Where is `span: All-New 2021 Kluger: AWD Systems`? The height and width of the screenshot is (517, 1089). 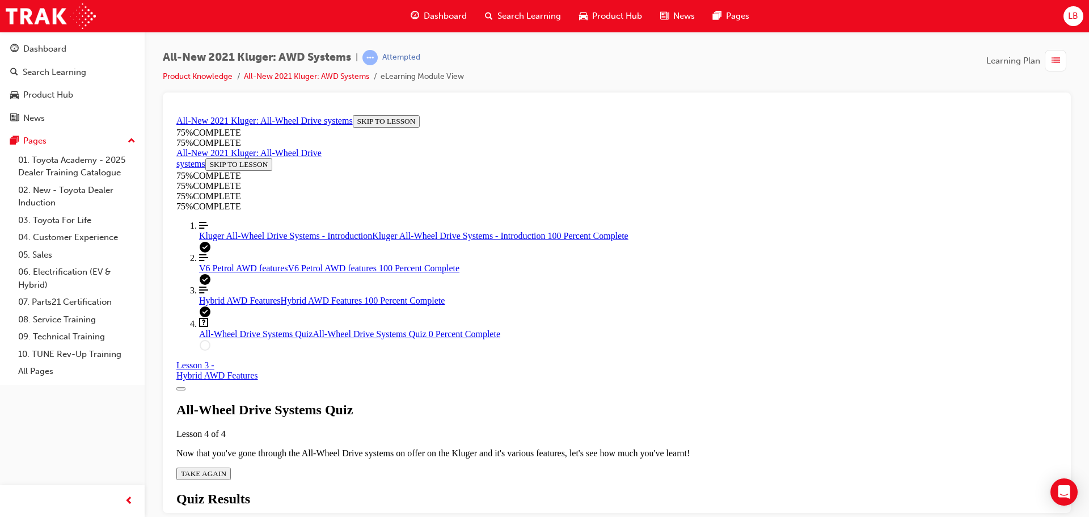 span: All-New 2021 Kluger: AWD Systems is located at coordinates (257, 57).